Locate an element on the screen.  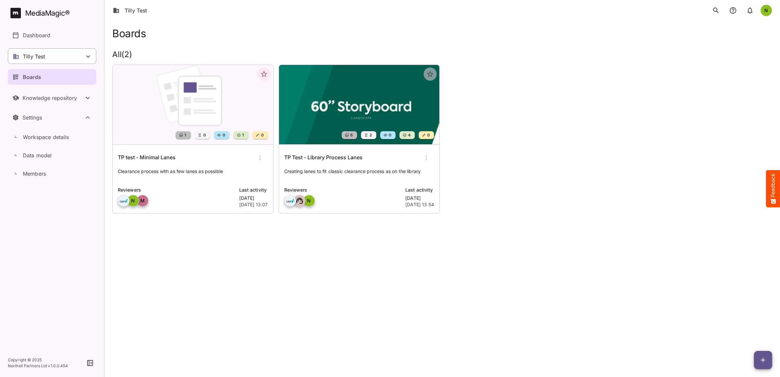
h6: TP Test - Library Process Lanes is located at coordinates (323, 158).